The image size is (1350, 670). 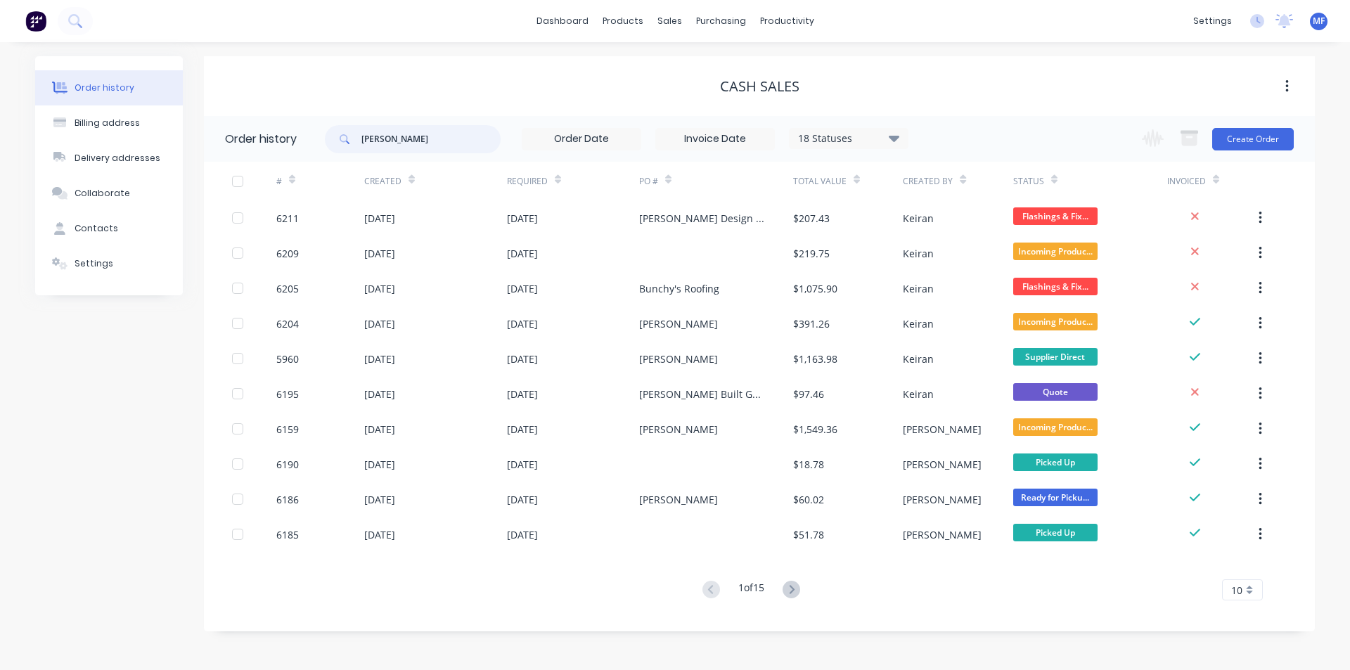 What do you see at coordinates (431, 139) in the screenshot?
I see `input: Search...` at bounding box center [431, 139].